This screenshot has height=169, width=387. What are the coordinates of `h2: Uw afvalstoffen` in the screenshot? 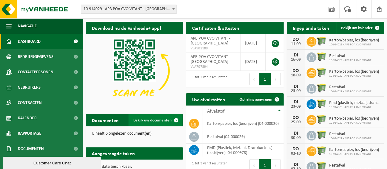 It's located at (208, 99).